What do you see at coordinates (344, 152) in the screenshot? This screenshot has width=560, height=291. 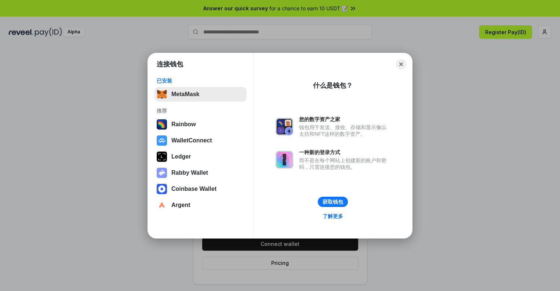 I see `div: 一种新的登录方式` at bounding box center [344, 152].